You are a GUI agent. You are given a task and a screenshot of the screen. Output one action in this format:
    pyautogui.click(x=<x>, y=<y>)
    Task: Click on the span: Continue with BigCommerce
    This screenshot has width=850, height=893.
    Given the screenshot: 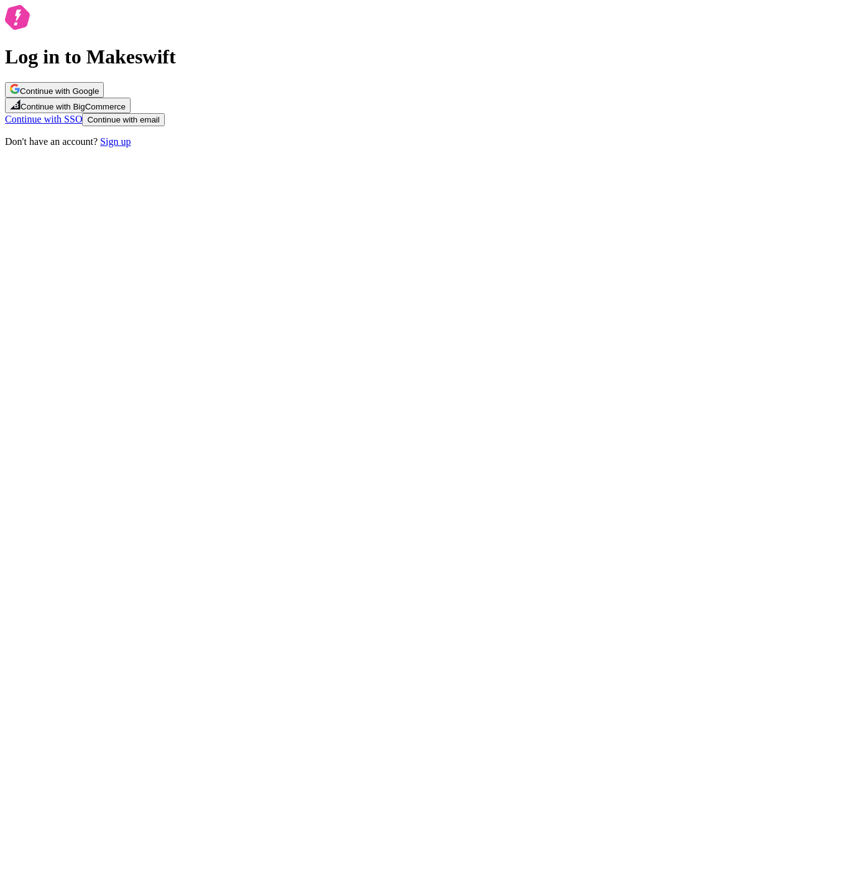 What is the action you would take?
    pyautogui.click(x=73, y=106)
    